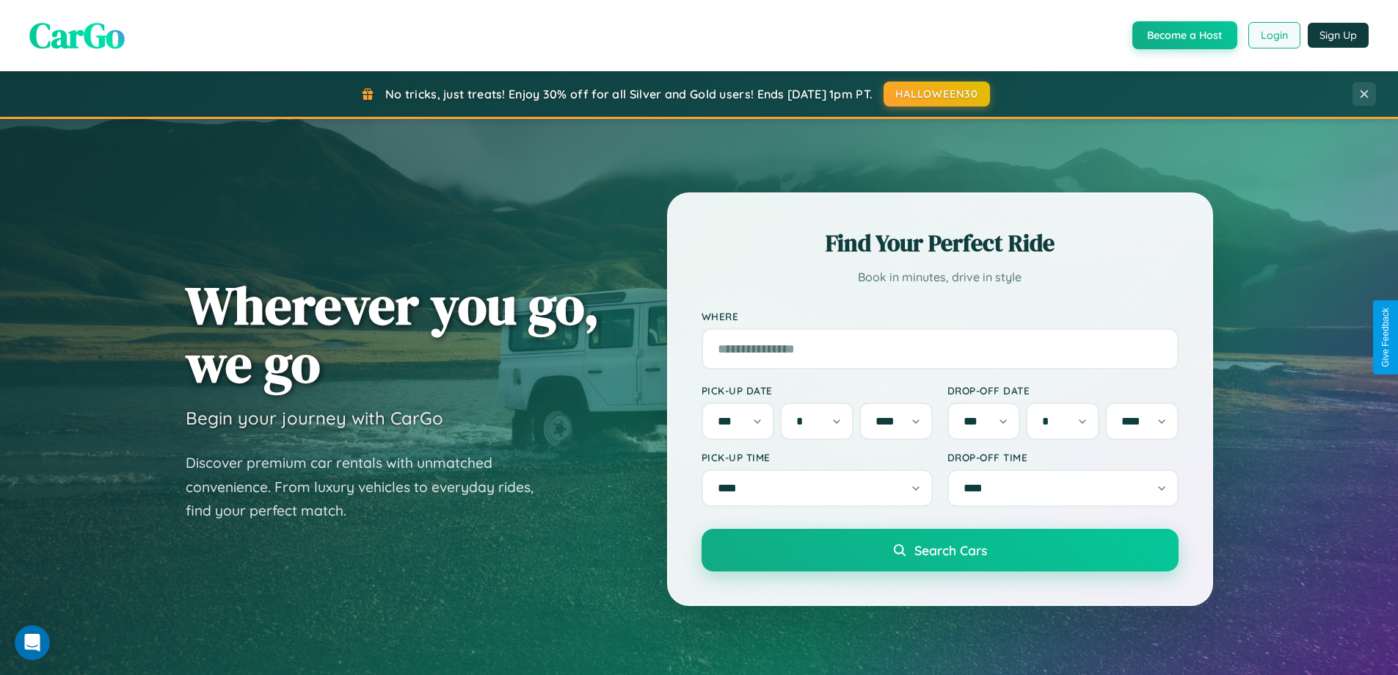 This screenshot has height=675, width=1398. Describe the element at coordinates (817, 457) in the screenshot. I see `label: Pick-up Time` at that location.